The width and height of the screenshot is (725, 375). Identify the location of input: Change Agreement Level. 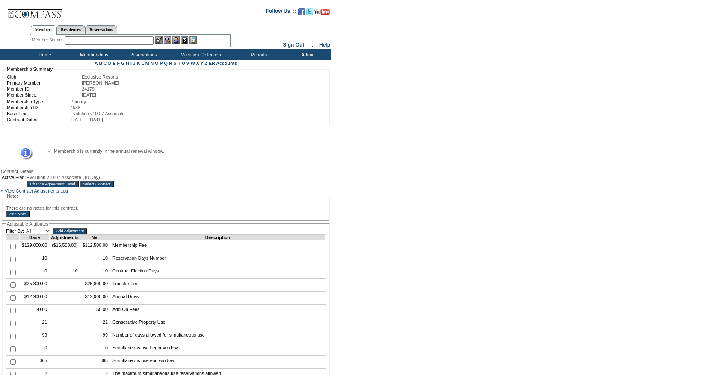
(52, 184).